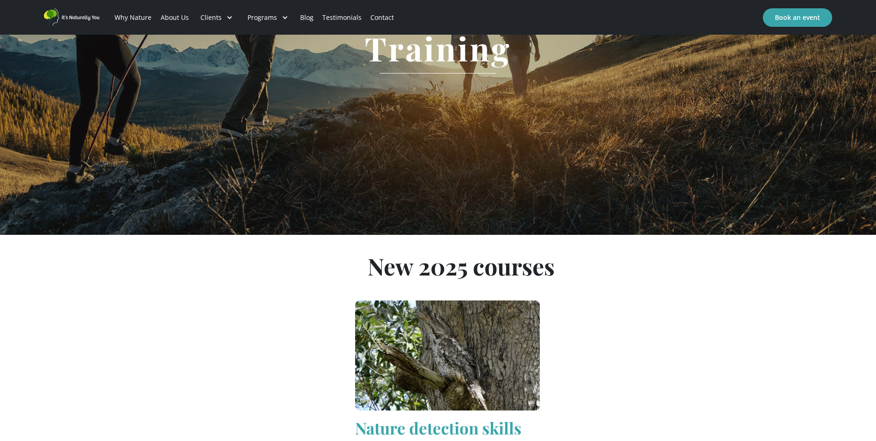 Image resolution: width=876 pixels, height=441 pixels. What do you see at coordinates (175, 18) in the screenshot?
I see `a: About Us` at bounding box center [175, 18].